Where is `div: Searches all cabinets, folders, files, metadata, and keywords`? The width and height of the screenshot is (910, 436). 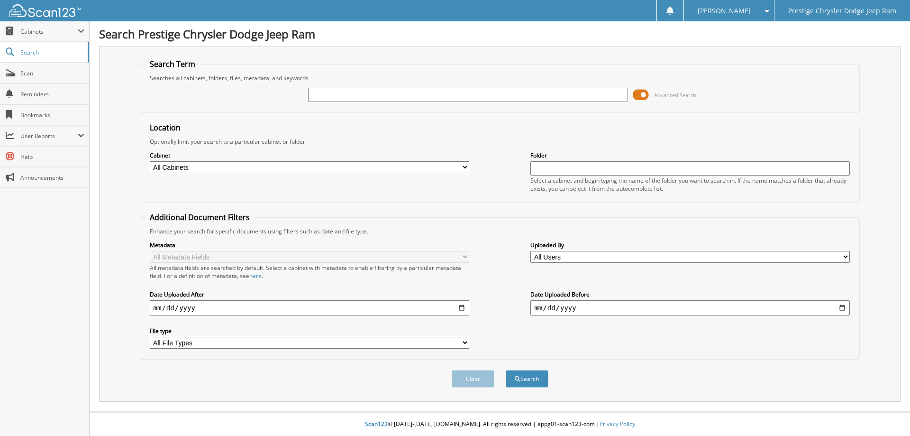
div: Searches all cabinets, folders, files, metadata, and keywords is located at coordinates (500, 78).